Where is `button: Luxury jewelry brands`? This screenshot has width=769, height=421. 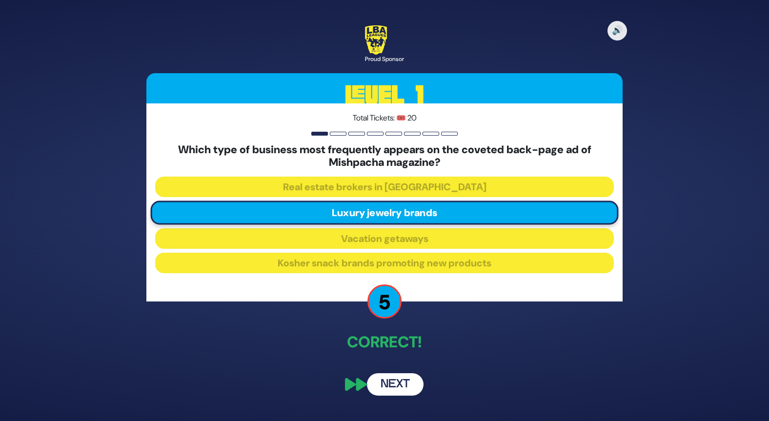 button: Luxury jewelry brands is located at coordinates (385, 213).